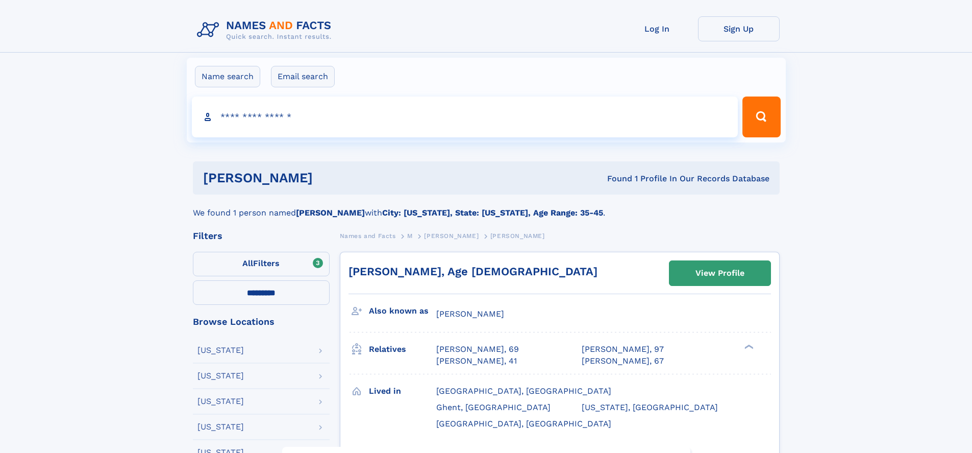 The width and height of the screenshot is (972, 453). What do you see at coordinates (410, 235) in the screenshot?
I see `a: M` at bounding box center [410, 235].